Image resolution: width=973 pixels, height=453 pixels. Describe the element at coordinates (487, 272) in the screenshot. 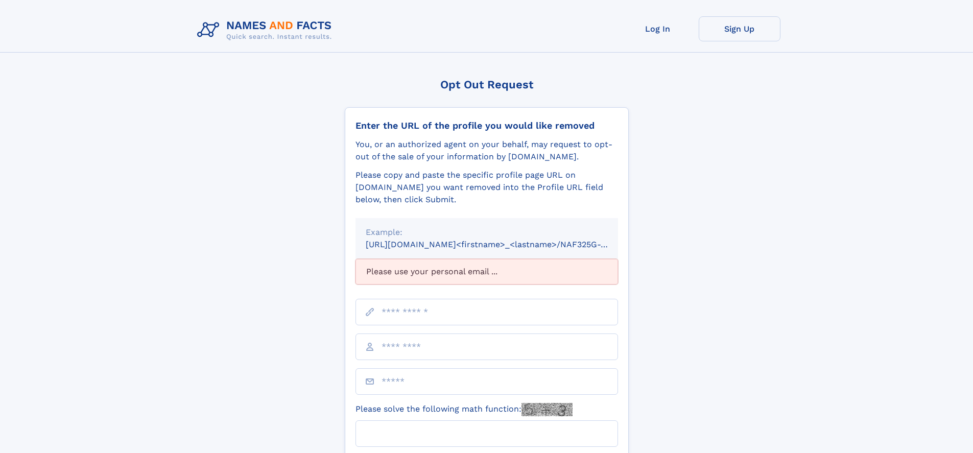

I see `div: Please use your personal email ...` at that location.